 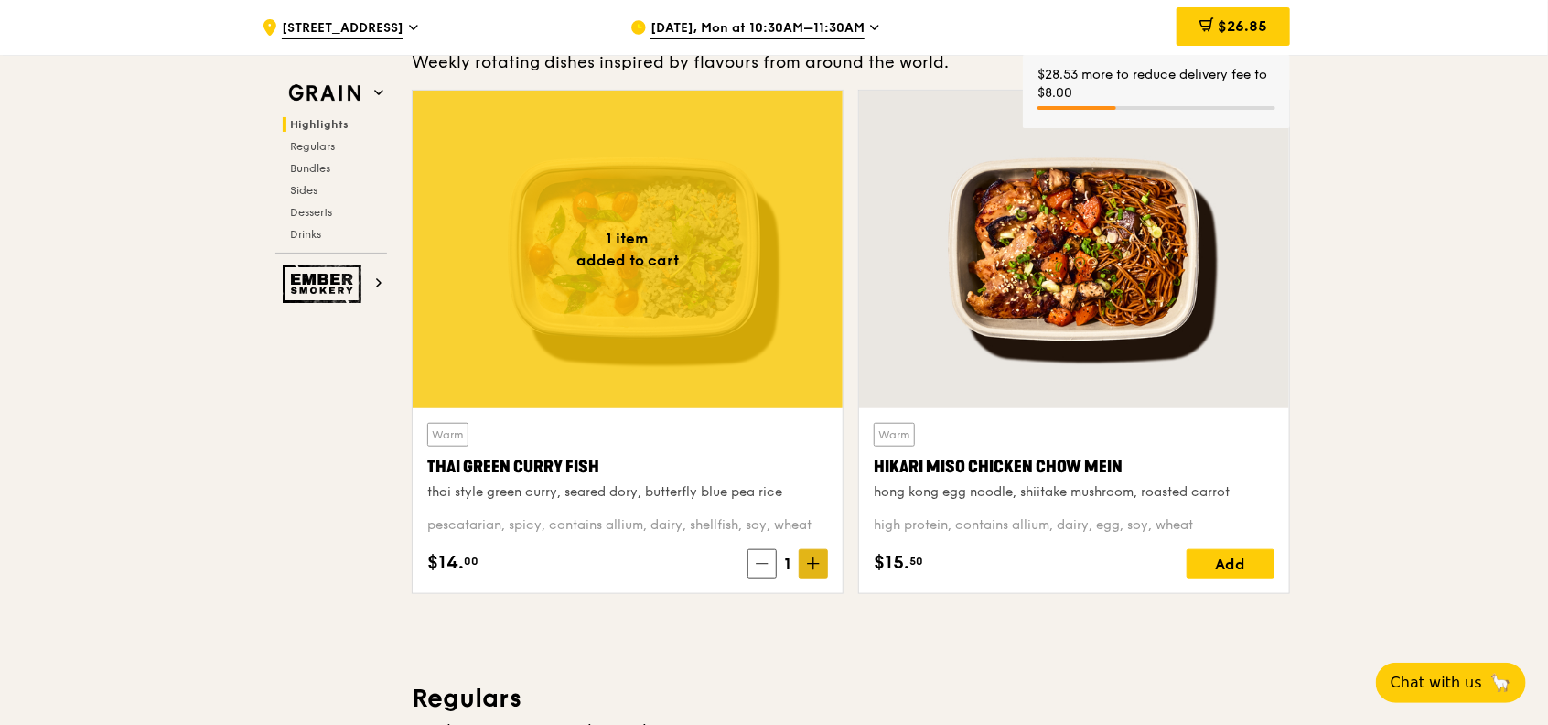 What do you see at coordinates (1437, 683) in the screenshot?
I see `span: Chat with us` at bounding box center [1437, 683].